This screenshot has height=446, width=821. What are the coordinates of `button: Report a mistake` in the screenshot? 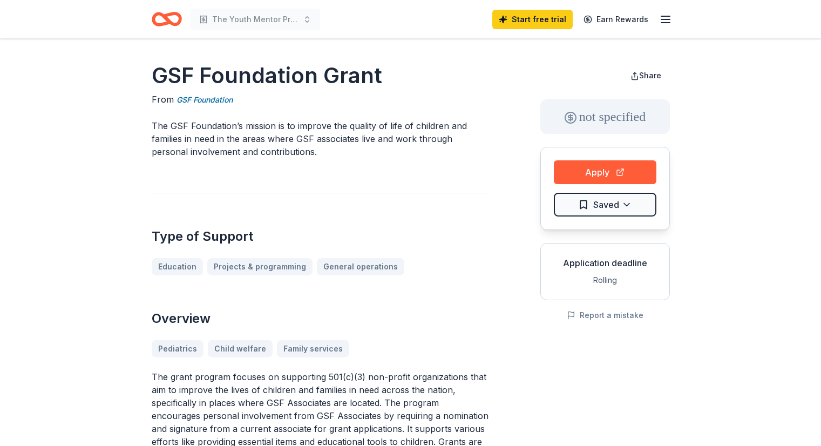 It's located at (605, 315).